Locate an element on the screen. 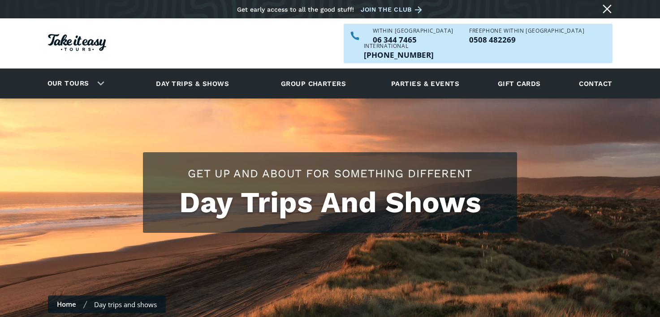 The width and height of the screenshot is (660, 317). a: Join the club is located at coordinates (393, 9).